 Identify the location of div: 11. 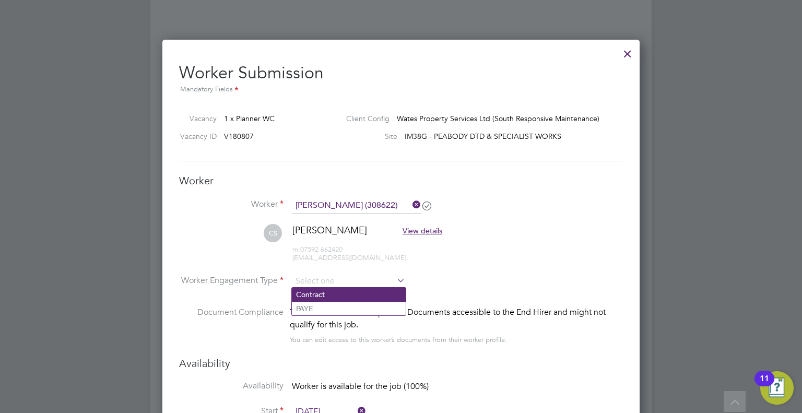
(765, 386).